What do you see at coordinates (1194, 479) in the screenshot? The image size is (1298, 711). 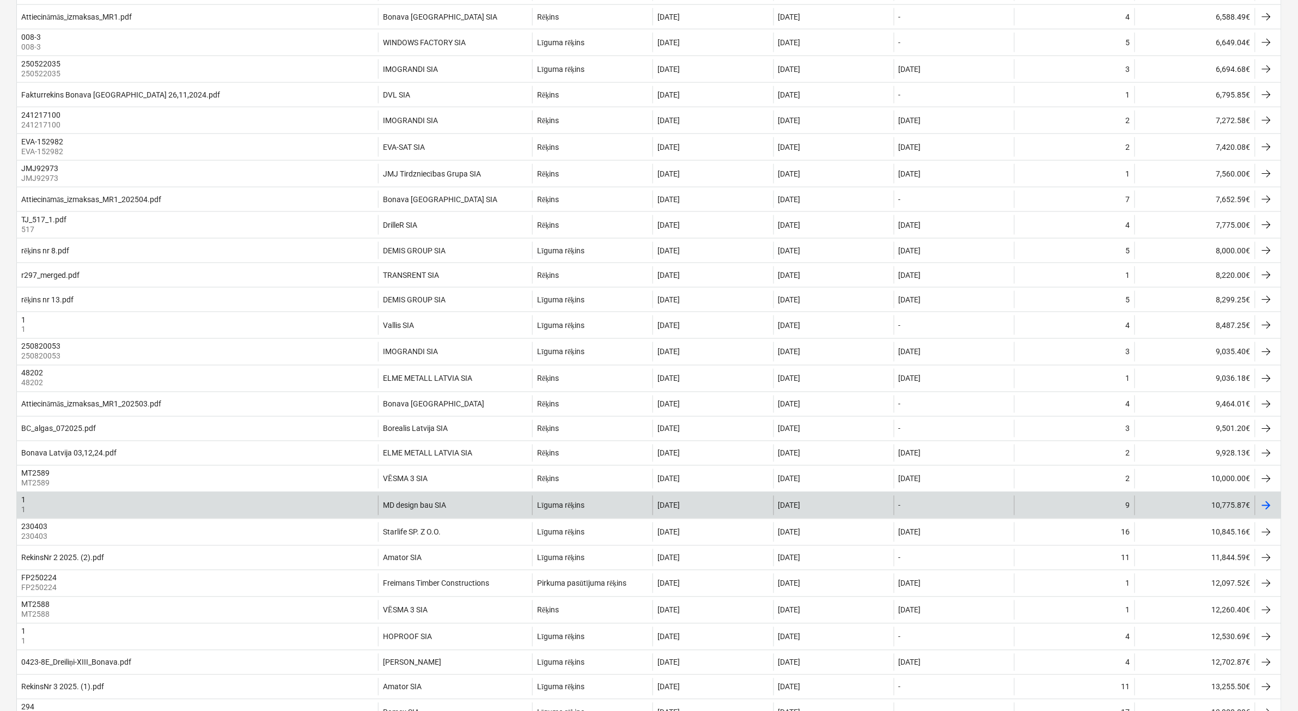 I see `div: 10,000.00€` at bounding box center [1194, 479].